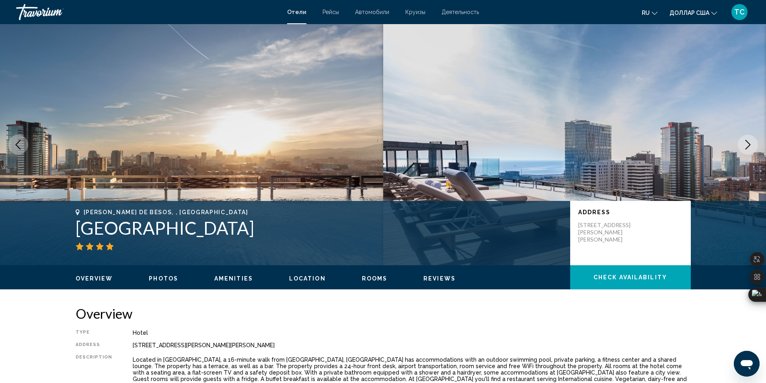 The height and width of the screenshot is (383, 766). I want to click on button: Check Availability, so click(631, 278).